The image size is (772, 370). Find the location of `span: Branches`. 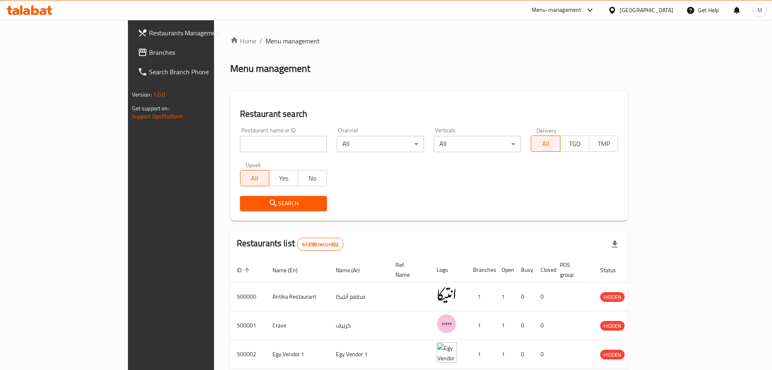

span: Branches is located at coordinates (199, 52).